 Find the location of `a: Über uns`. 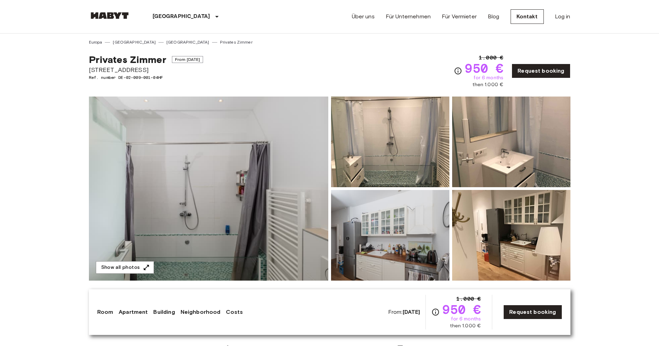

a: Über uns is located at coordinates (363, 17).